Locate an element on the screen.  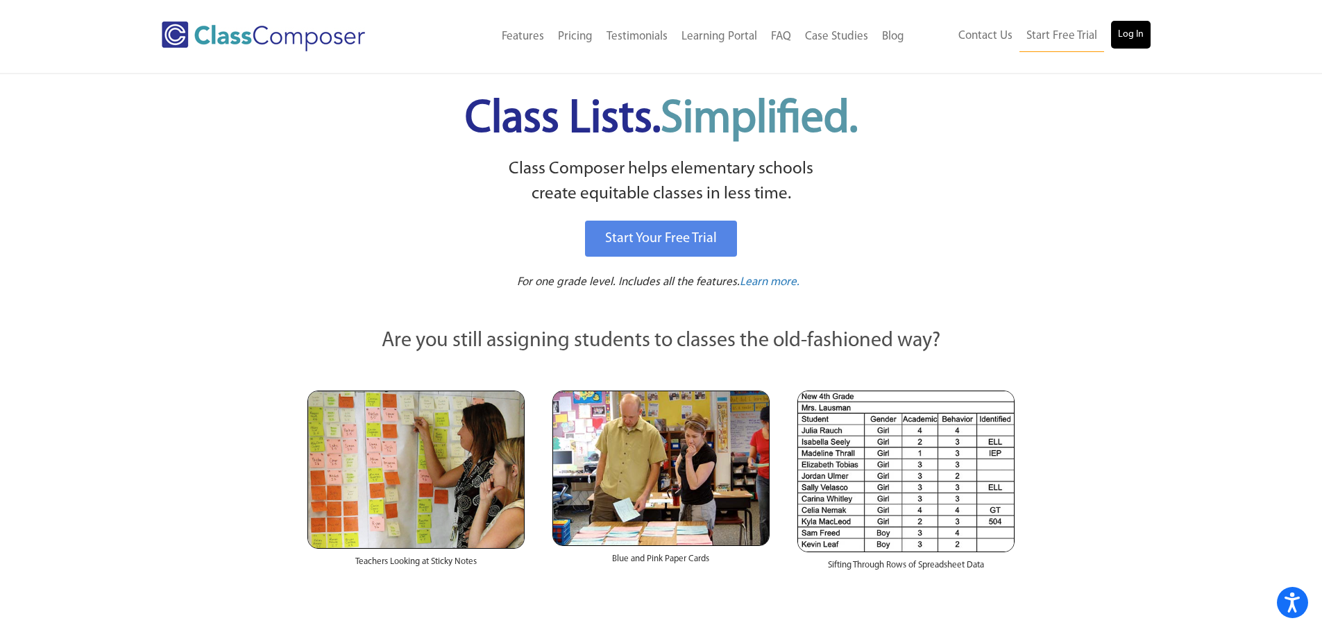
img: Teachers Looking at Sticky Notes is located at coordinates (416, 470).